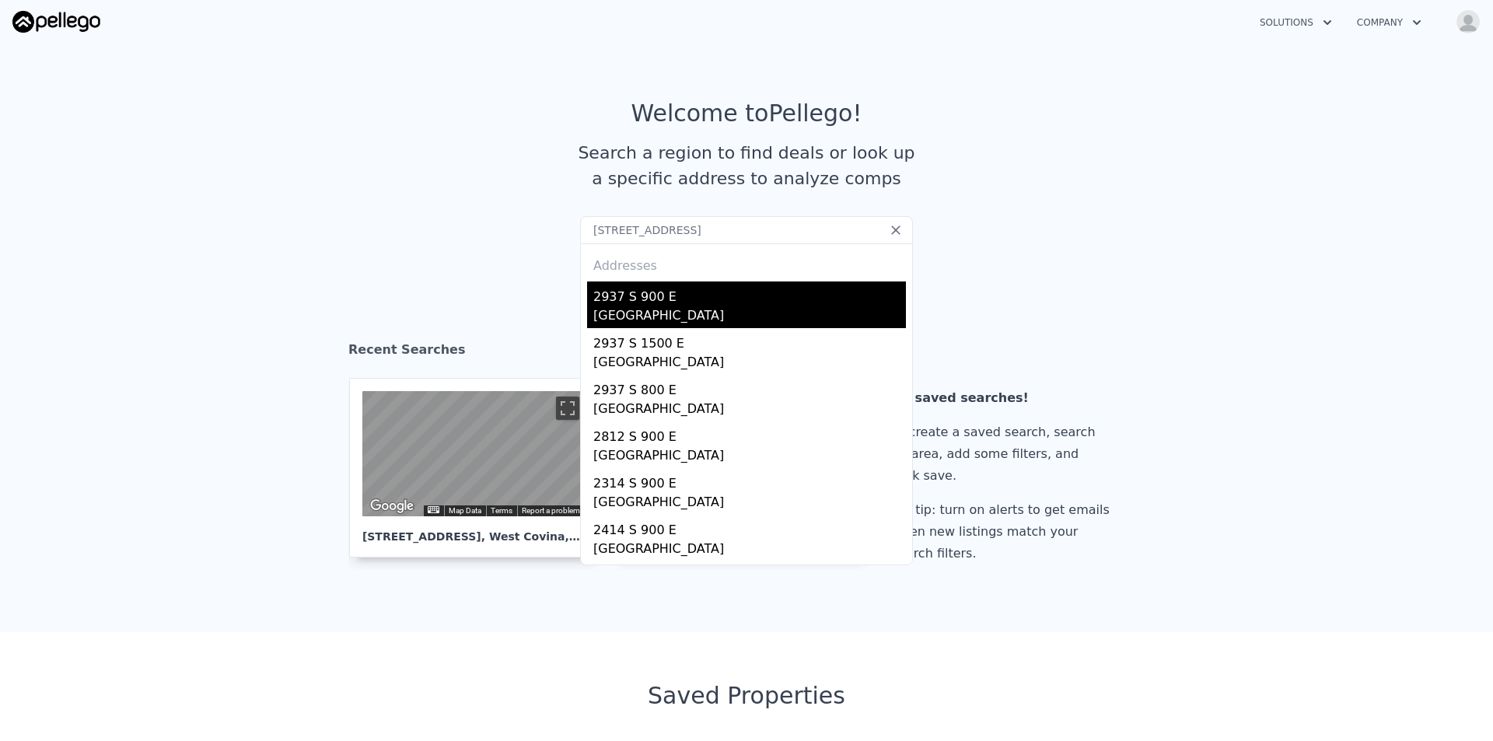 This screenshot has width=1493, height=741. Describe the element at coordinates (746, 114) in the screenshot. I see `div: Welcome to Pellego !` at that location.